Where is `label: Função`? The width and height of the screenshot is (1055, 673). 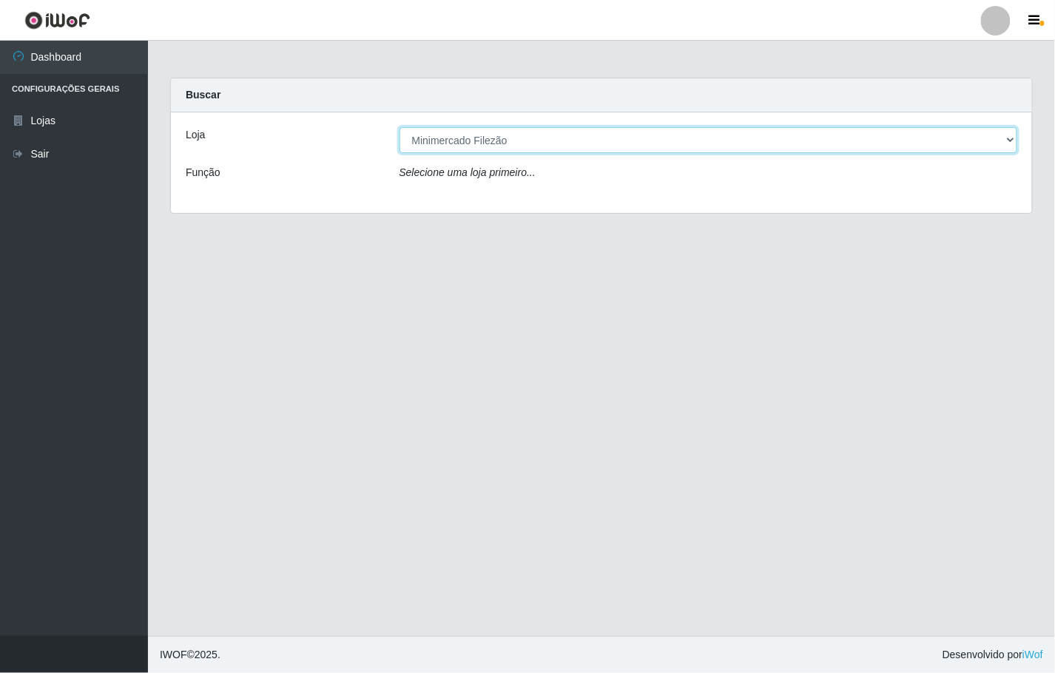
label: Função is located at coordinates (203, 172).